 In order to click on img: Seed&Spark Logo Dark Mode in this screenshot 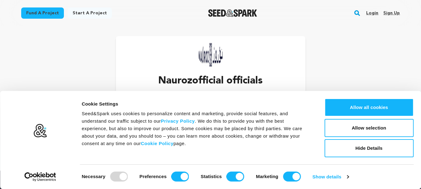, I will do `click(232, 13)`.